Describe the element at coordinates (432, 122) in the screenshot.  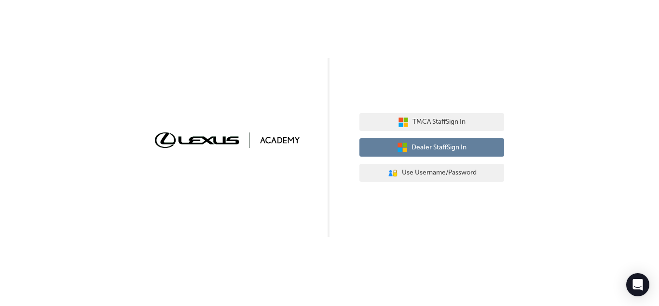
I see `button: TMCA StaffSign In` at that location.